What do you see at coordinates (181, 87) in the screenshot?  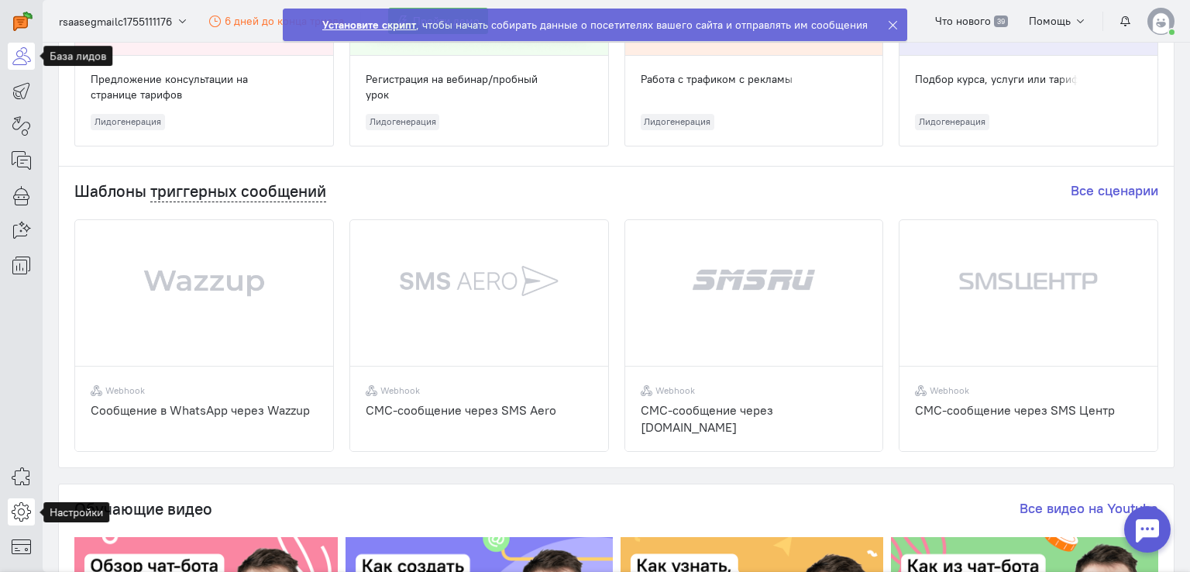 I see `div: Предложение консультации на странице тарифов` at bounding box center [181, 87].